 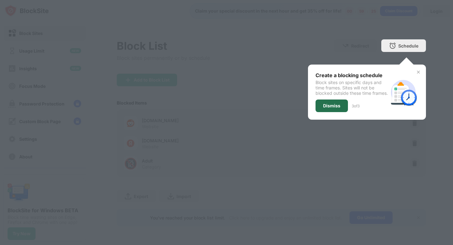 What do you see at coordinates (419, 72) in the screenshot?
I see `img: x-button.svg` at bounding box center [419, 72].